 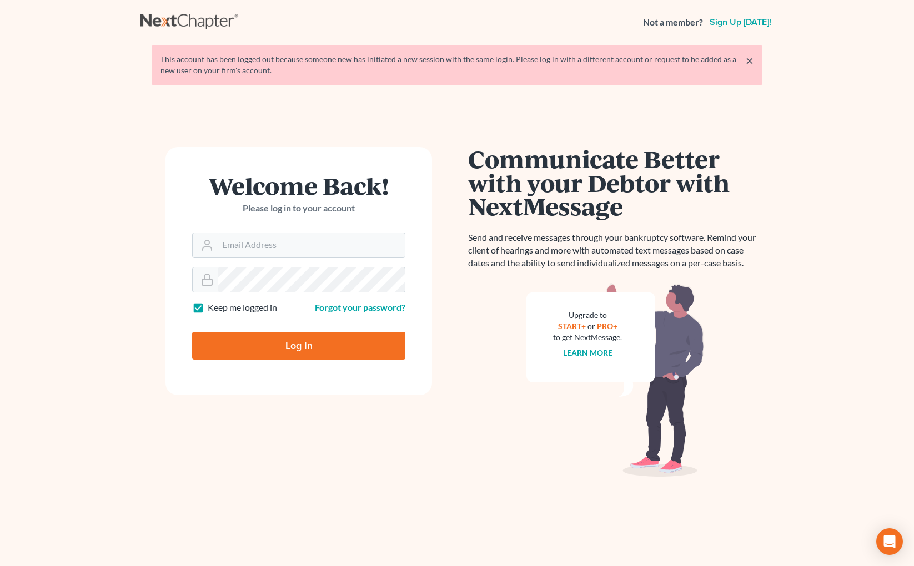 What do you see at coordinates (311, 245) in the screenshot?
I see `input: Email Address` at bounding box center [311, 245].